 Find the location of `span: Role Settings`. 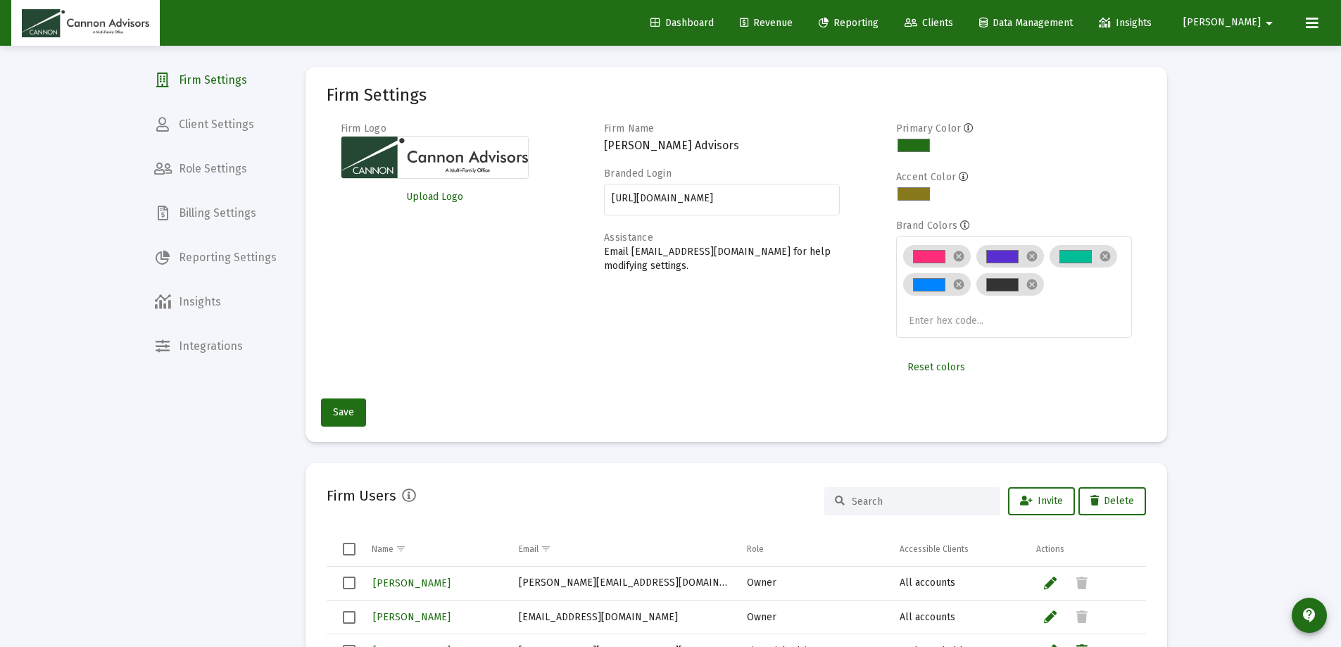

span: Role Settings is located at coordinates (215, 169).